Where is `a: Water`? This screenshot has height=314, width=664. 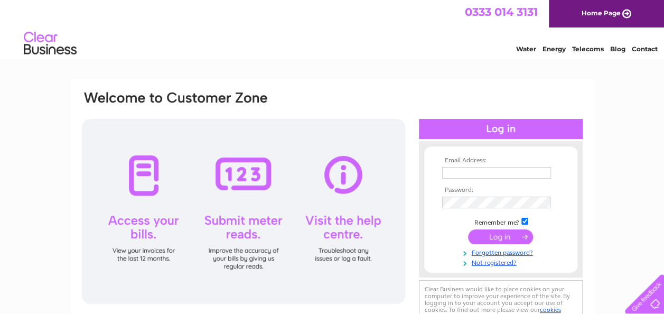 a: Water is located at coordinates (526, 49).